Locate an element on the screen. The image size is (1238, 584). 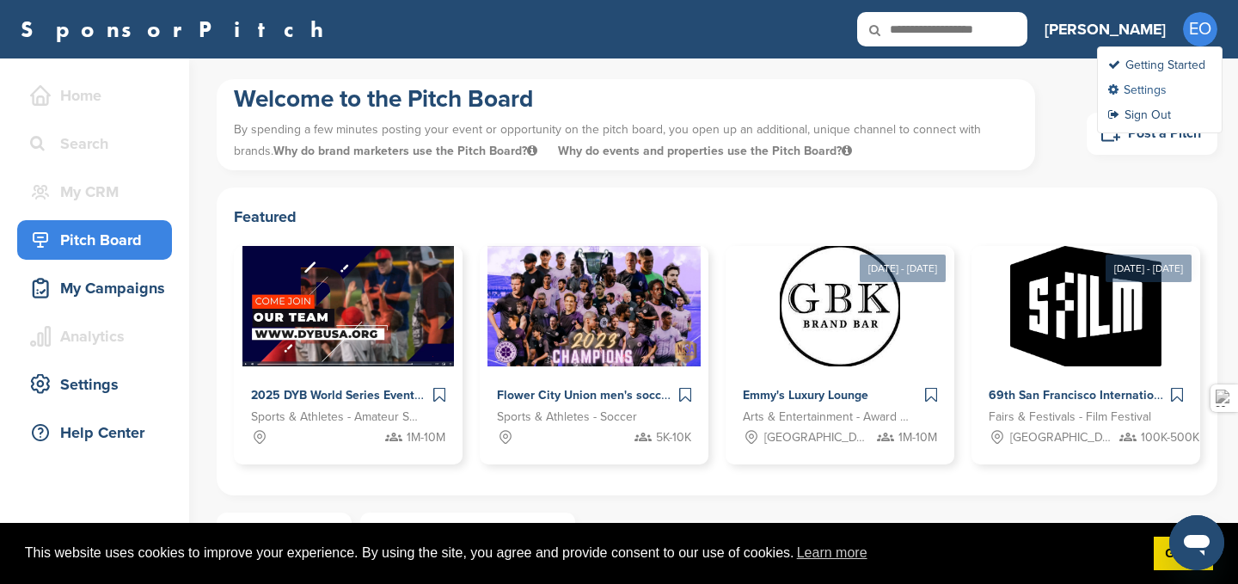
span: EO is located at coordinates (1200, 29).